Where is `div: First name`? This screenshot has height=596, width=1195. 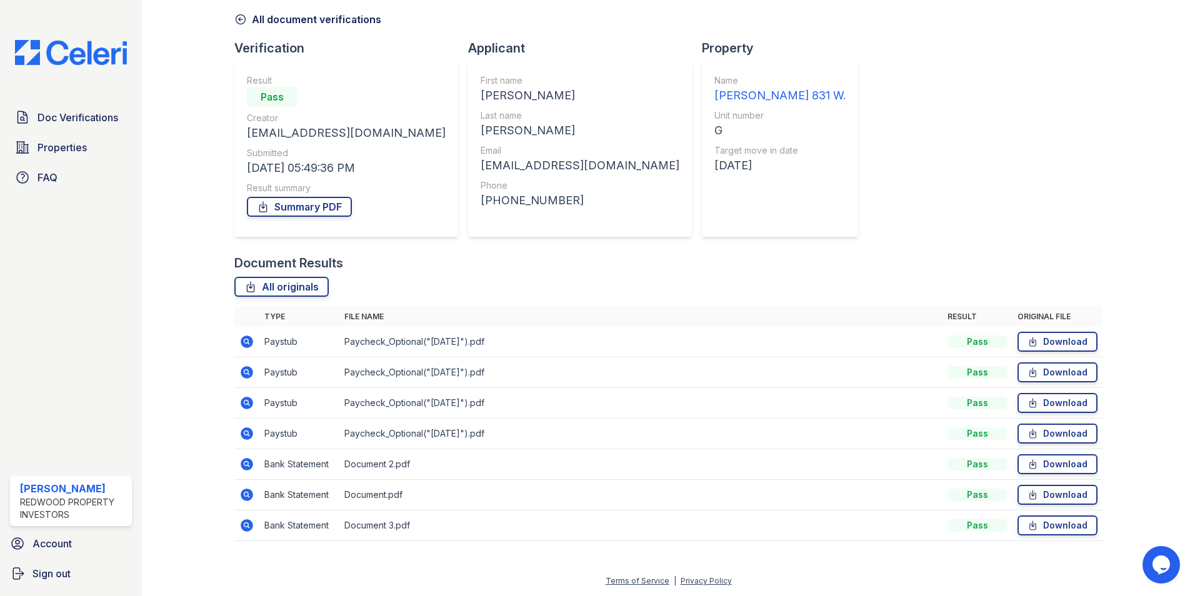
div: First name is located at coordinates (580, 81).